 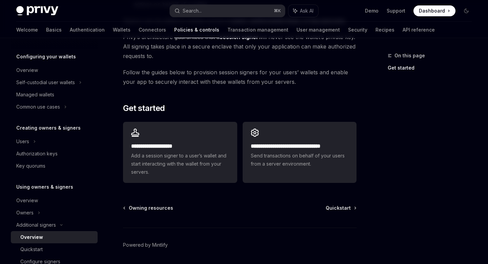 What do you see at coordinates (54, 95) in the screenshot?
I see `a: Managed wallets` at bounding box center [54, 95].